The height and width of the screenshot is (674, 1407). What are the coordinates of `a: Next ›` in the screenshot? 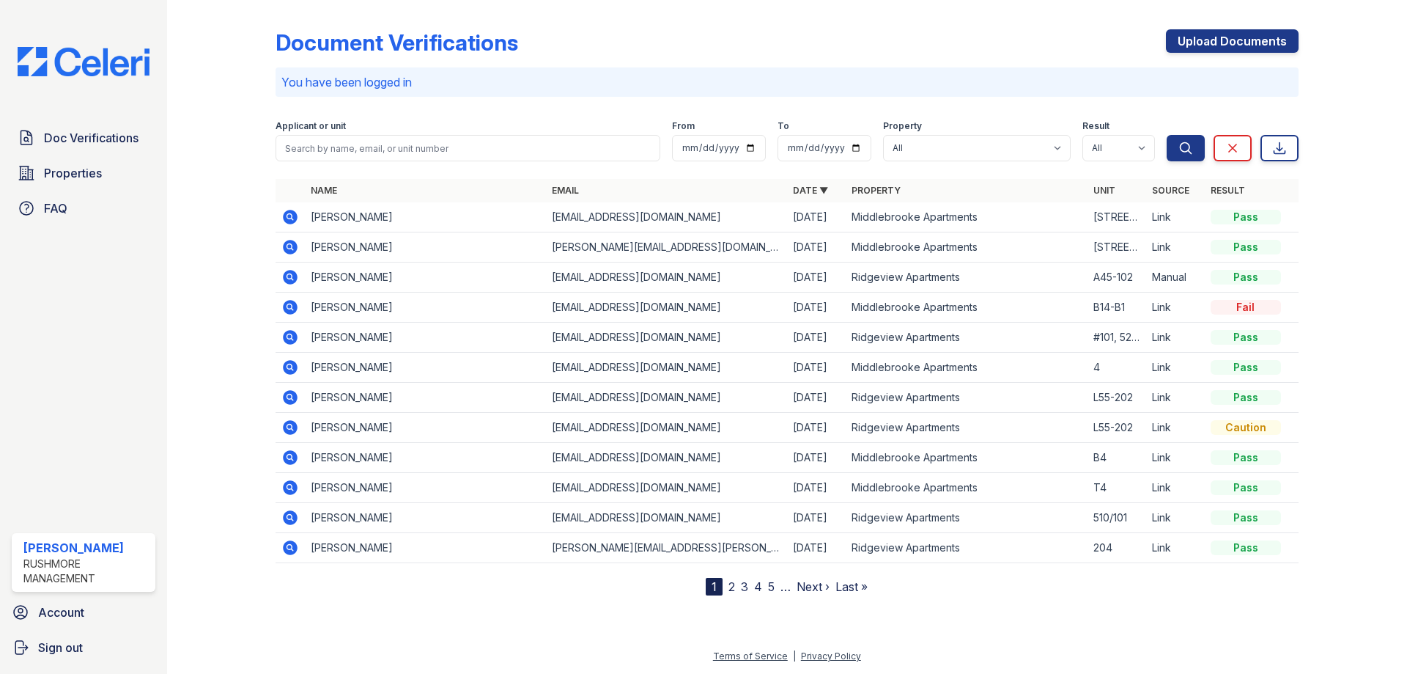 It's located at (813, 586).